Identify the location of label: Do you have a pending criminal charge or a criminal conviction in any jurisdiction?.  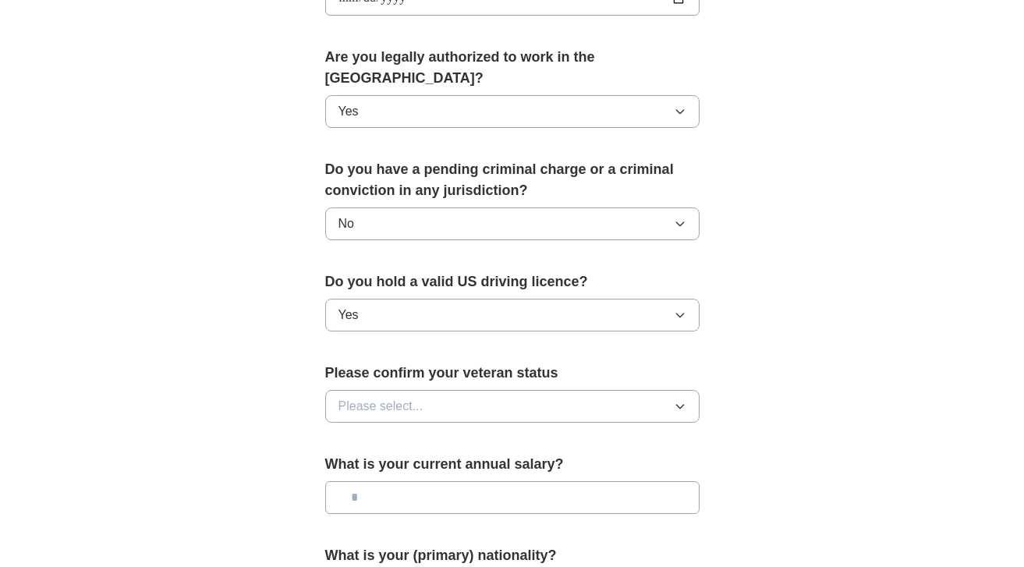
(512, 180).